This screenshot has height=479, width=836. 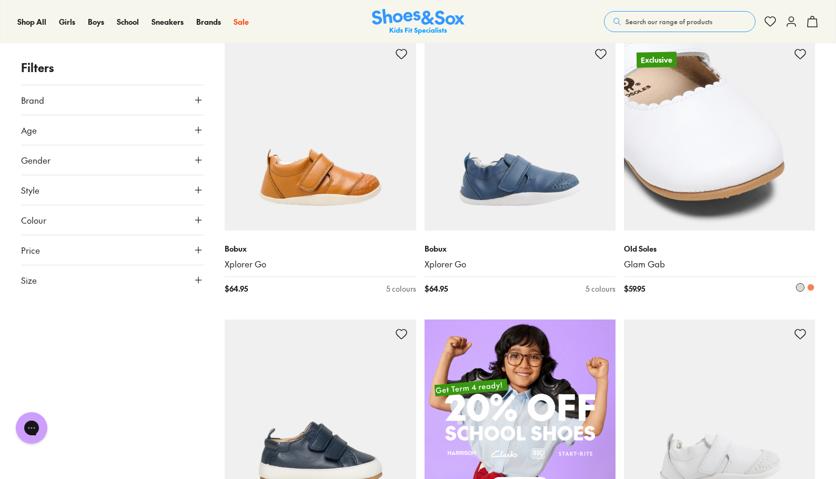 What do you see at coordinates (112, 250) in the screenshot?
I see `button: Price` at bounding box center [112, 250].